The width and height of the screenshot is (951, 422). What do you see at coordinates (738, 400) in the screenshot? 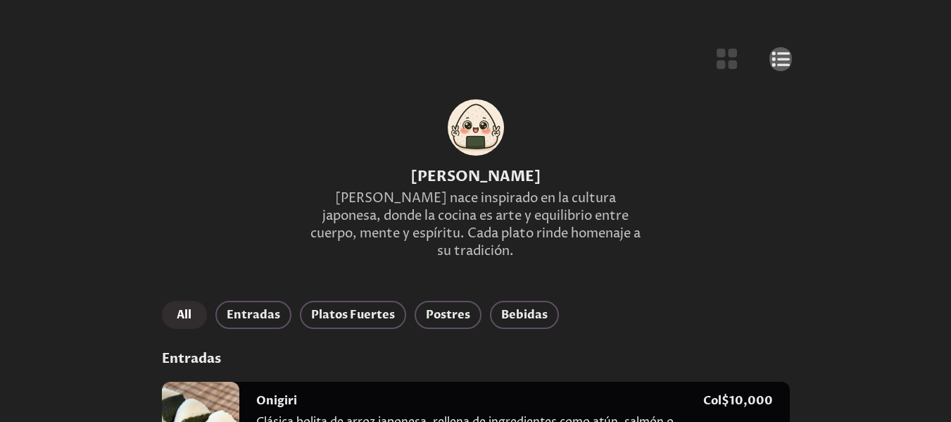
I see `p: Col$ 10,000` at bounding box center [738, 400].